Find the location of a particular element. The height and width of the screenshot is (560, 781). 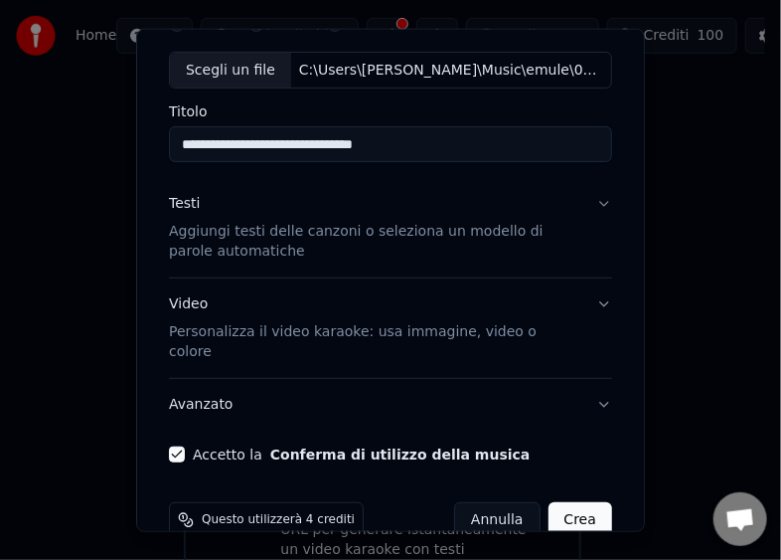

label: Accetto la is located at coordinates (361, 454).